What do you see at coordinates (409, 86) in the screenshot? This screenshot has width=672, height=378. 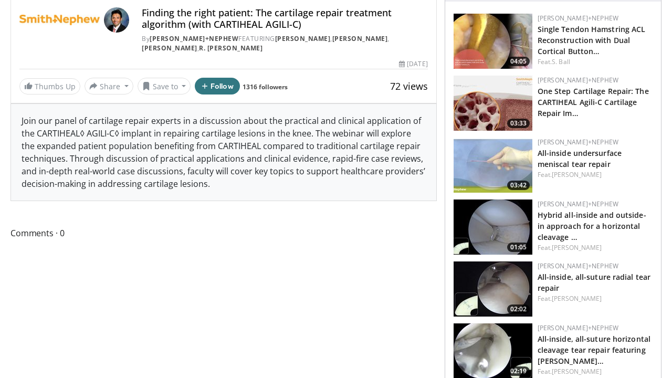 I see `span: 72 views` at bounding box center [409, 86].